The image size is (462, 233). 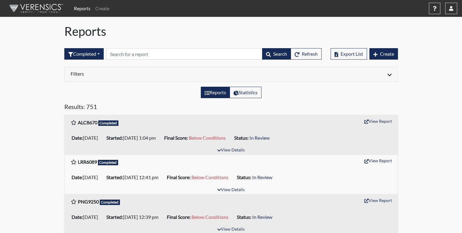 What do you see at coordinates (87, 122) in the screenshot?
I see `b: ALC8670` at bounding box center [87, 122].